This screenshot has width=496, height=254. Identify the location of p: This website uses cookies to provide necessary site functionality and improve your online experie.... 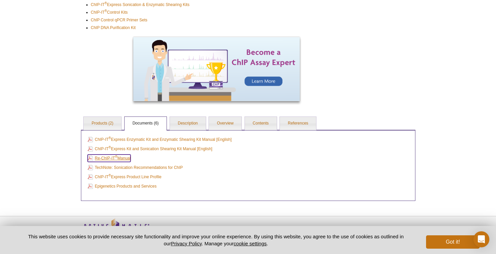
(216, 240).